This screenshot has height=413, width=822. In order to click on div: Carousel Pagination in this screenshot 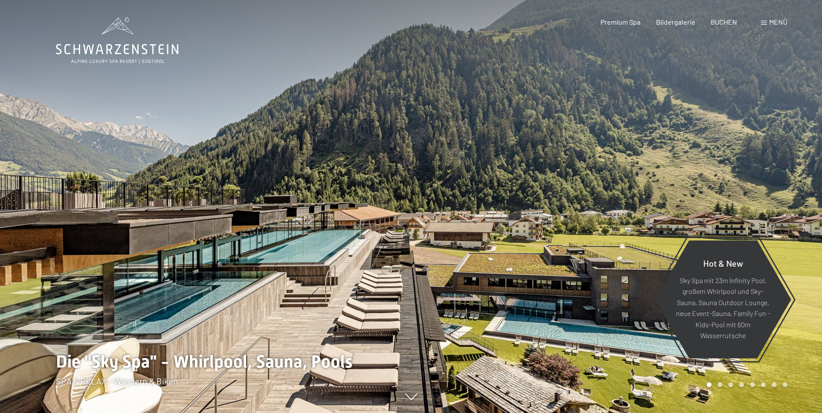, I will do `click(745, 385)`.